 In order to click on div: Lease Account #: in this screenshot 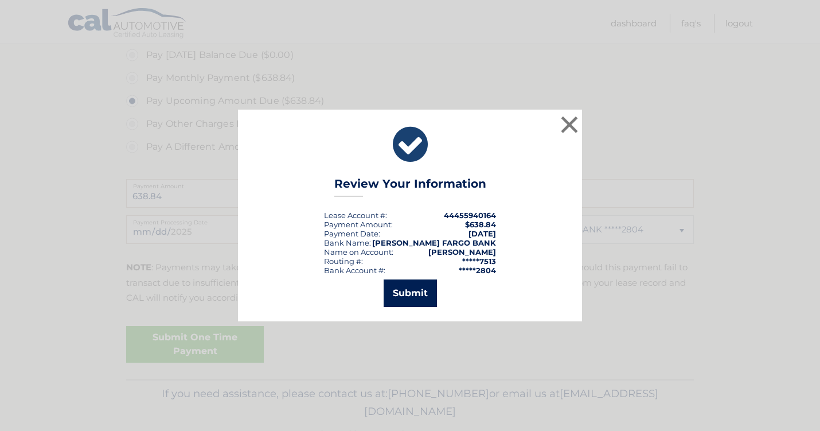, I will do `click(355, 215)`.